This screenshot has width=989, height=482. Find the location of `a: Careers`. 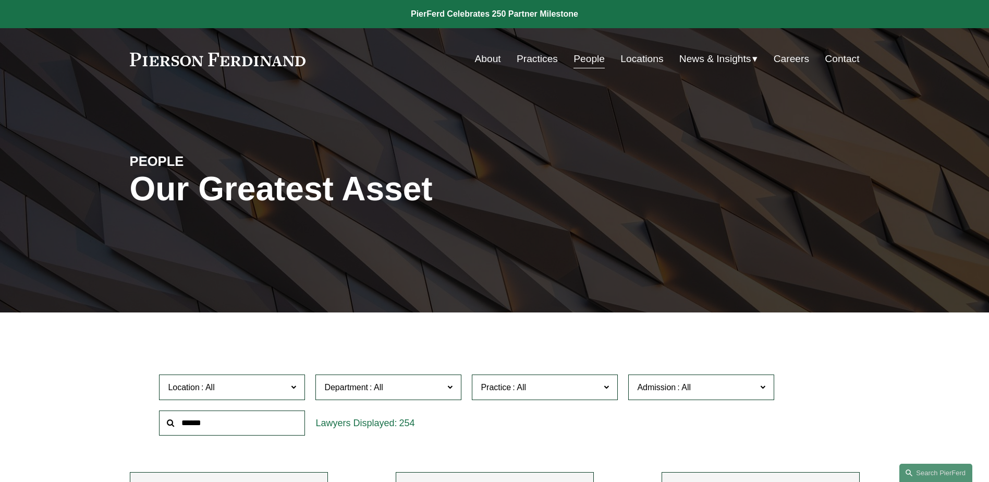

a: Careers is located at coordinates (791, 59).